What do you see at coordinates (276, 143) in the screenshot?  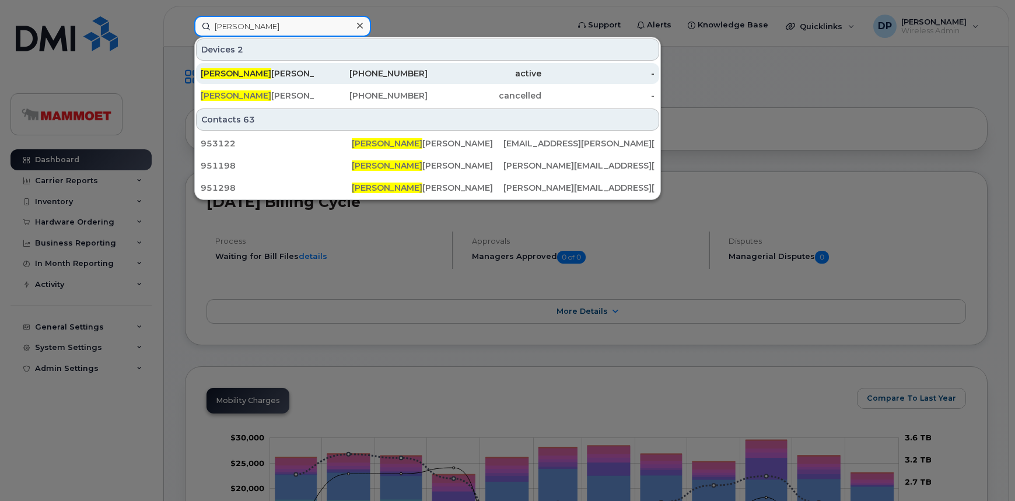 I see `div: 953122` at bounding box center [276, 143].